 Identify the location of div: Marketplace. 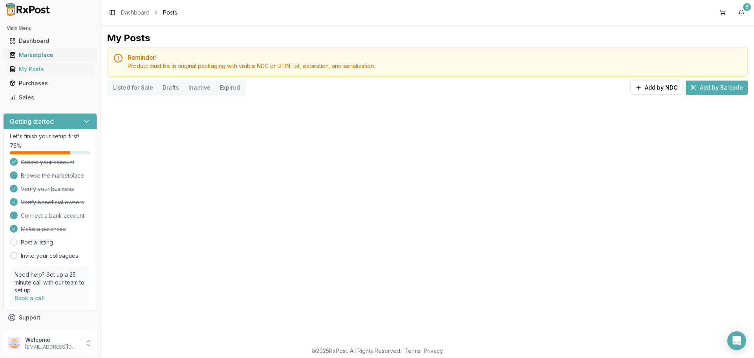
(50, 55).